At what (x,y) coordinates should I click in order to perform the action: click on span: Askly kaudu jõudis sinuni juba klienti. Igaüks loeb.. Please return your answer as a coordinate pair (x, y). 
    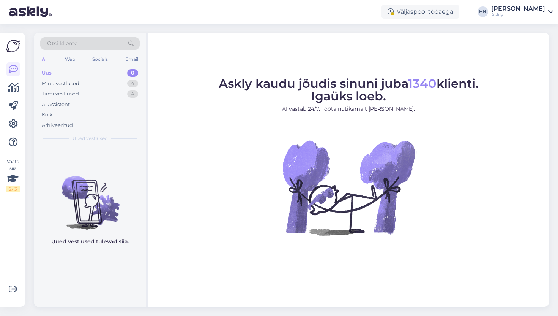
    Looking at the image, I should click on (349, 90).